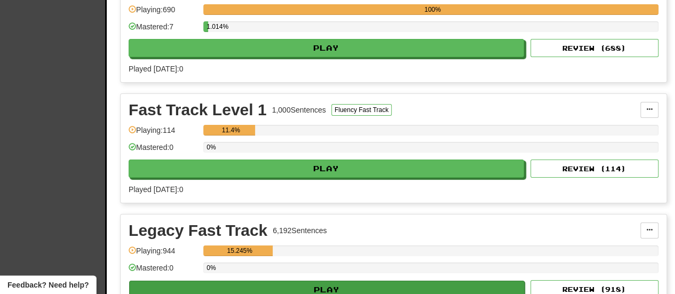 This screenshot has height=294, width=675. What do you see at coordinates (240, 251) in the screenshot?
I see `div: 15.245%` at bounding box center [240, 251].